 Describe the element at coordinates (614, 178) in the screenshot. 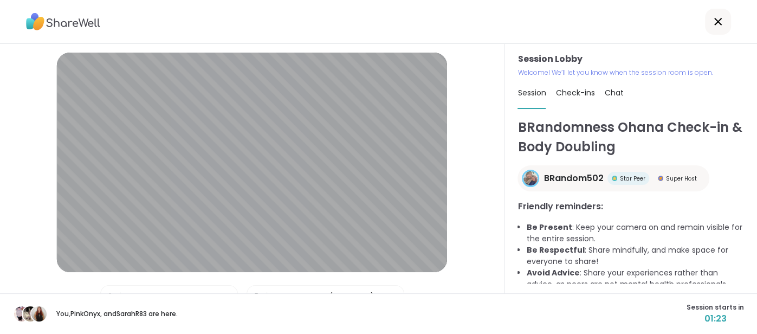

I see `img: Star Peer` at that location.